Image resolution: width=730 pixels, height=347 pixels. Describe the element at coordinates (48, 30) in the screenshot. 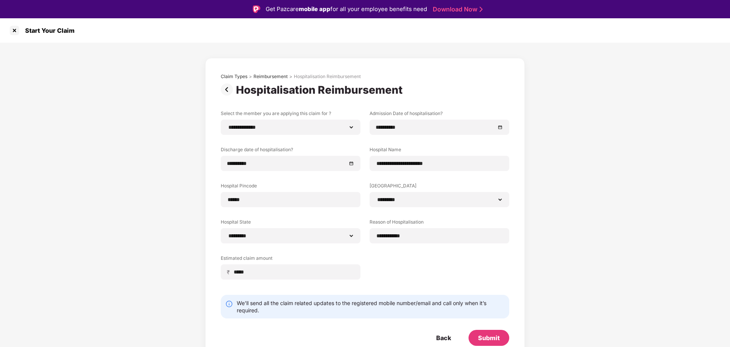

I see `div: Start Your Claim` at that location.